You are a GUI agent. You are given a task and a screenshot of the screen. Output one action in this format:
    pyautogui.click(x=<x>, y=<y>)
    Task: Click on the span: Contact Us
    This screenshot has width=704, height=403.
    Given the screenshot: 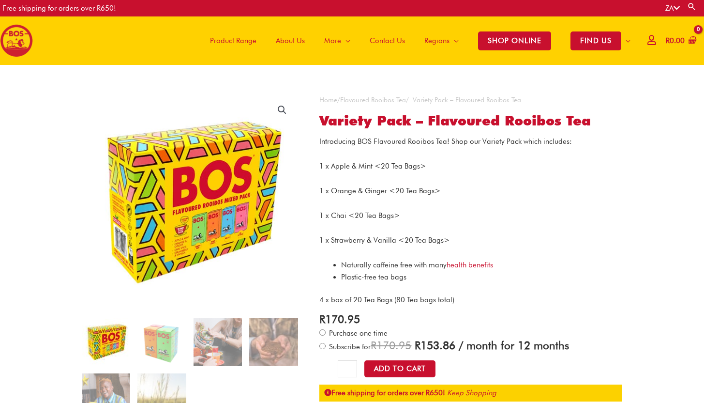 What is the action you would take?
    pyautogui.click(x=387, y=41)
    